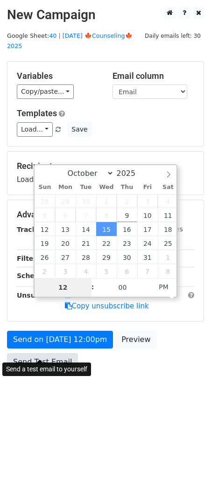  I want to click on span: Mon, so click(65, 187).